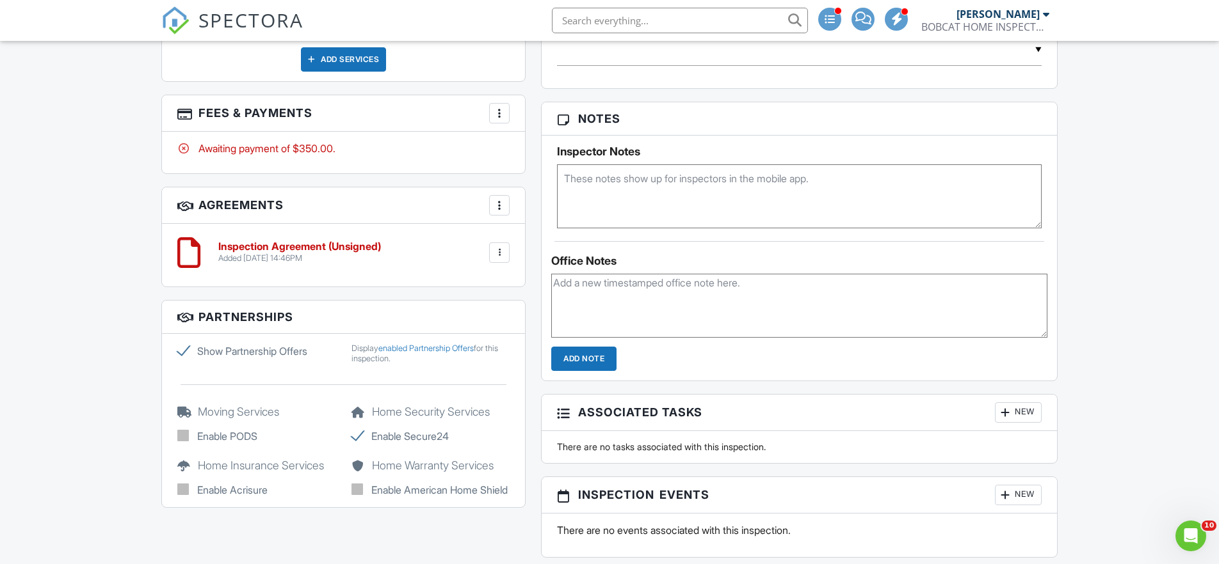 This screenshot has height=564, width=1219. I want to click on h5: Home Insurance Services, so click(257, 466).